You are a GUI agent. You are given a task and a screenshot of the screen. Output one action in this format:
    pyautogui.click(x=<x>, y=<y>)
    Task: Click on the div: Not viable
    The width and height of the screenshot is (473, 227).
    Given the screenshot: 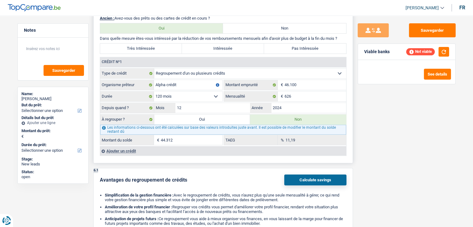 What is the action you would take?
    pyautogui.click(x=421, y=52)
    